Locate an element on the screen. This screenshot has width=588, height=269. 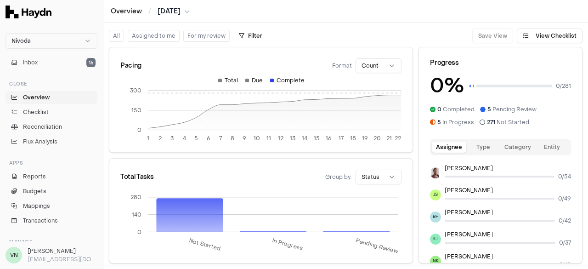
a: Reports is located at coordinates (51, 176).